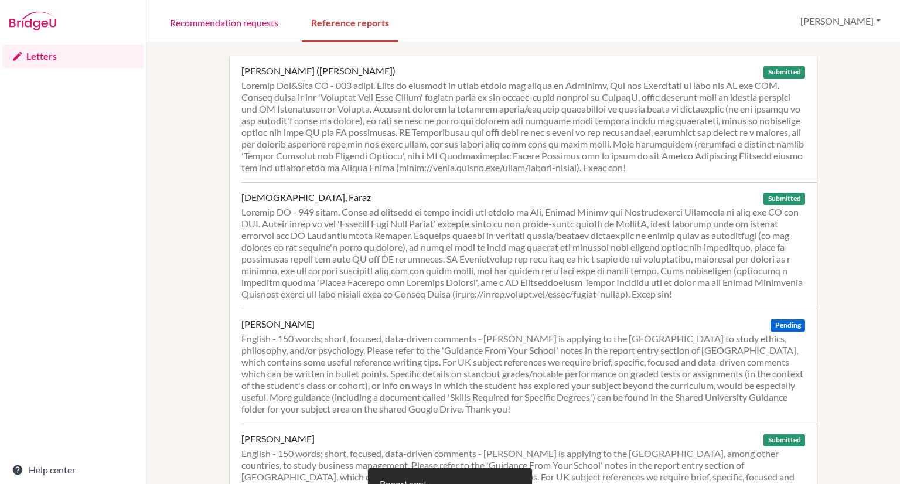  Describe the element at coordinates (224, 22) in the screenshot. I see `a: Recommendation requests` at that location.